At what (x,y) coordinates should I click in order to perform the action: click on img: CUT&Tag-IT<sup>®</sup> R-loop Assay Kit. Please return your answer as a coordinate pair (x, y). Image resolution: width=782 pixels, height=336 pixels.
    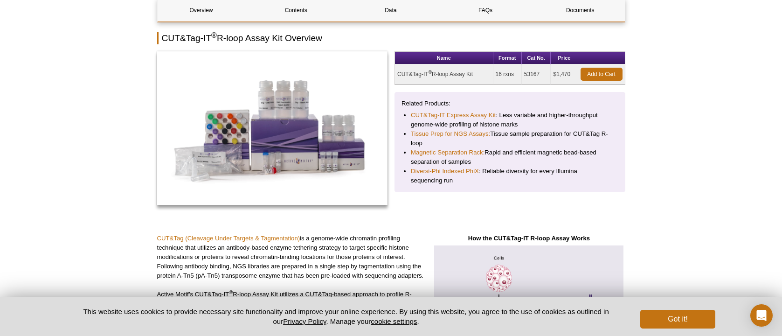
    Looking at the image, I should click on (272, 128).